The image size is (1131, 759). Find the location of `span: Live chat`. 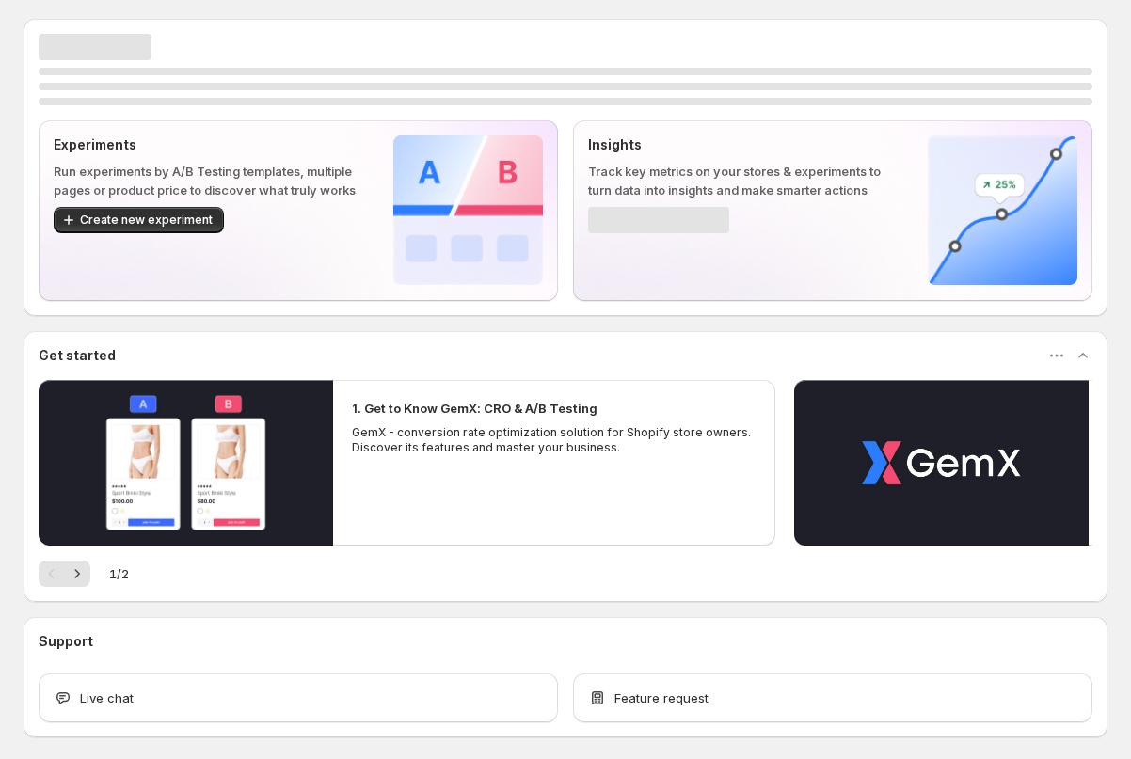

span: Live chat is located at coordinates (106, 698).